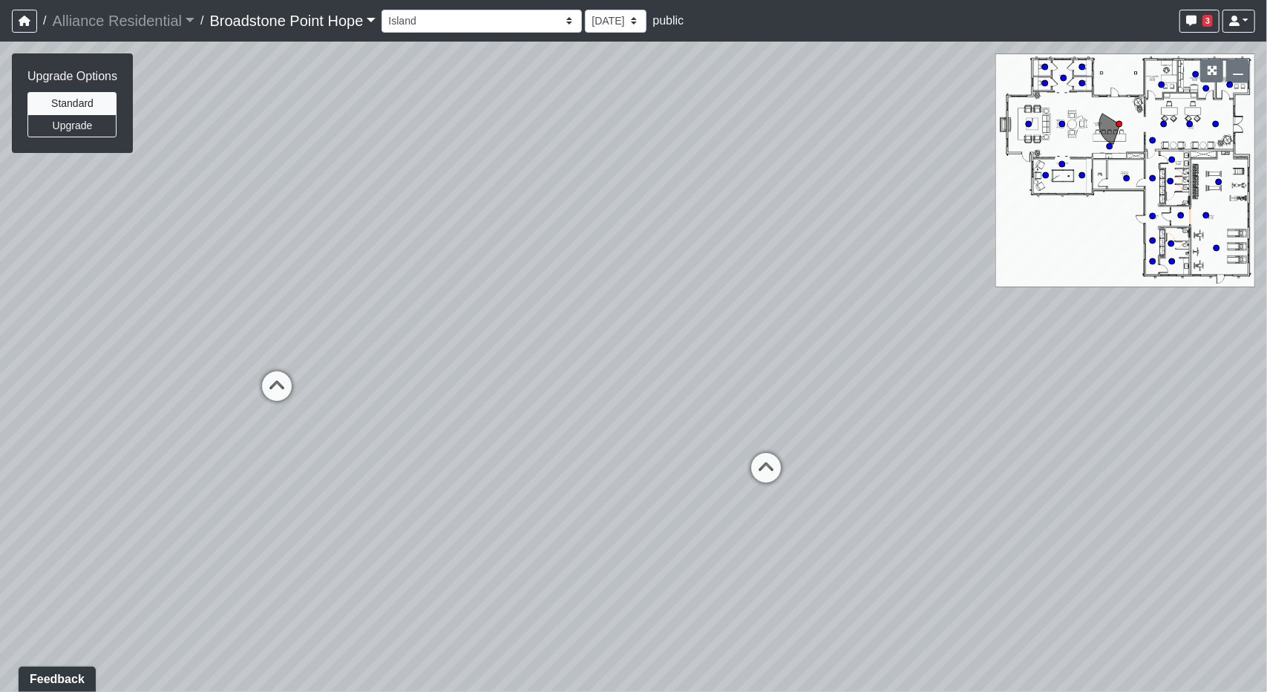  What do you see at coordinates (72, 76) in the screenshot?
I see `h6: Upgrade Options` at bounding box center [72, 76].